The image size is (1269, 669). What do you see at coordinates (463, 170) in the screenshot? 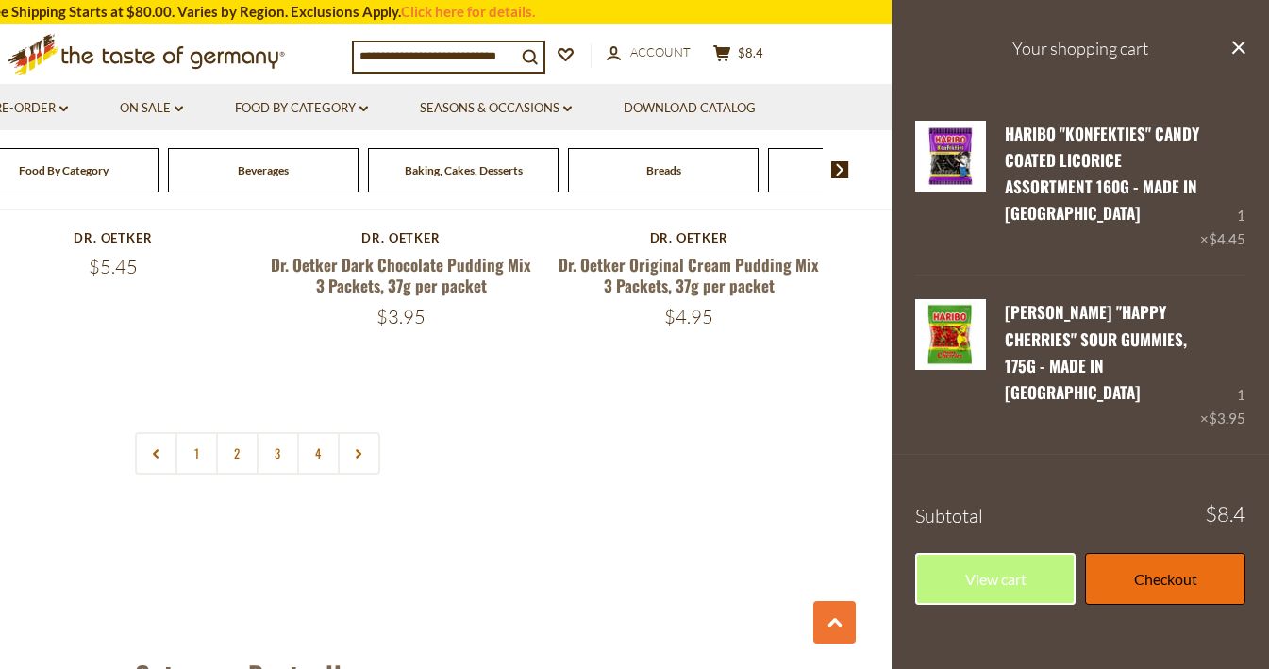
I see `a: Baking, Cakes, Desserts` at bounding box center [463, 170].